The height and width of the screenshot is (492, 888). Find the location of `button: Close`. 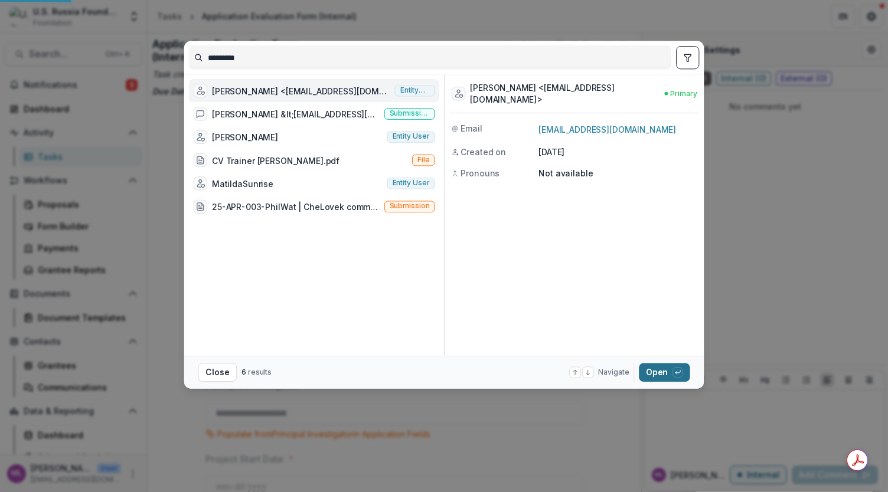

button: Close is located at coordinates (217, 373).